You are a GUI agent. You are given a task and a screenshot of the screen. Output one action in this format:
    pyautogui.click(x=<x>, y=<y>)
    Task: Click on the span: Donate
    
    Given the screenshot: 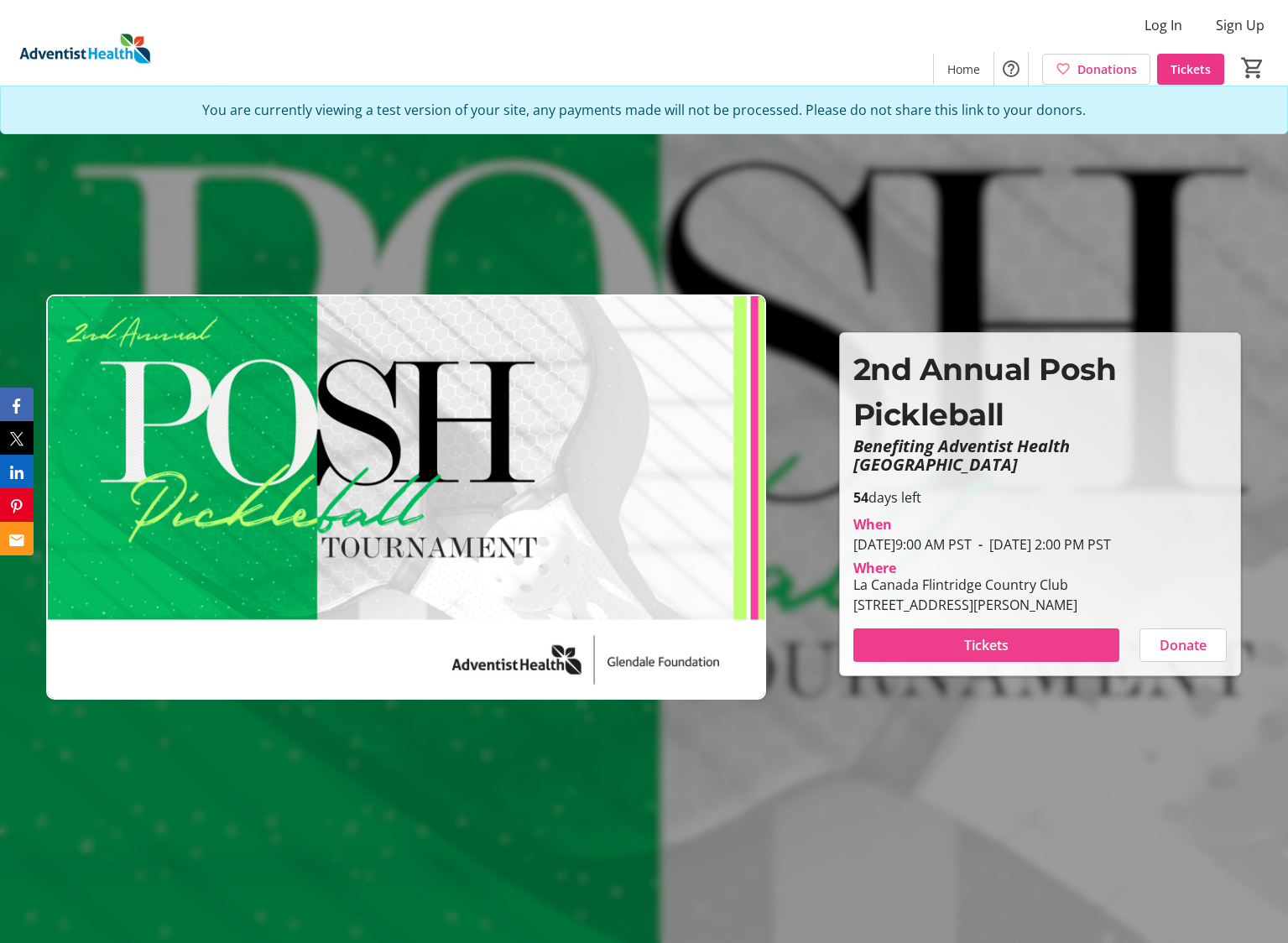 What is the action you would take?
    pyautogui.click(x=1183, y=645)
    